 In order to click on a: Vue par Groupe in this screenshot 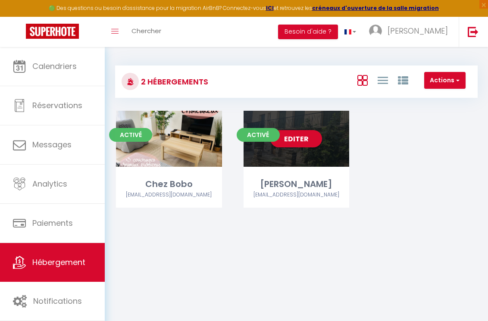, I will do `click(403, 80)`.